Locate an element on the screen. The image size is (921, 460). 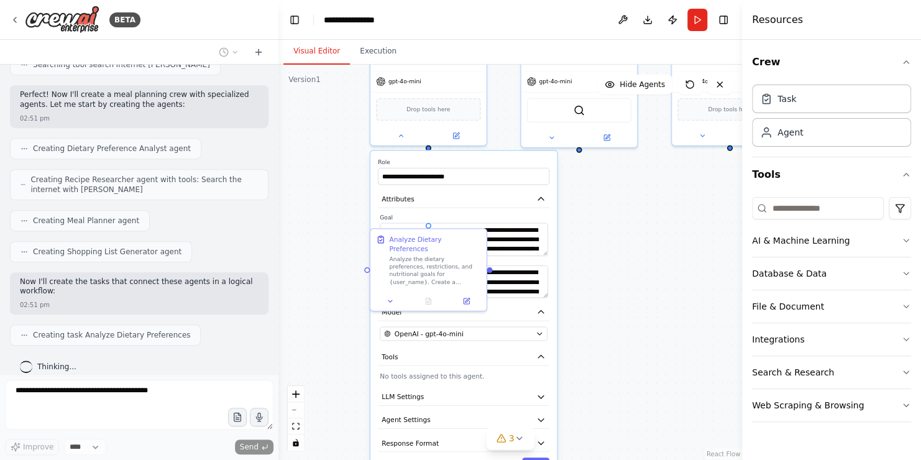
img: Logo is located at coordinates (62, 19).